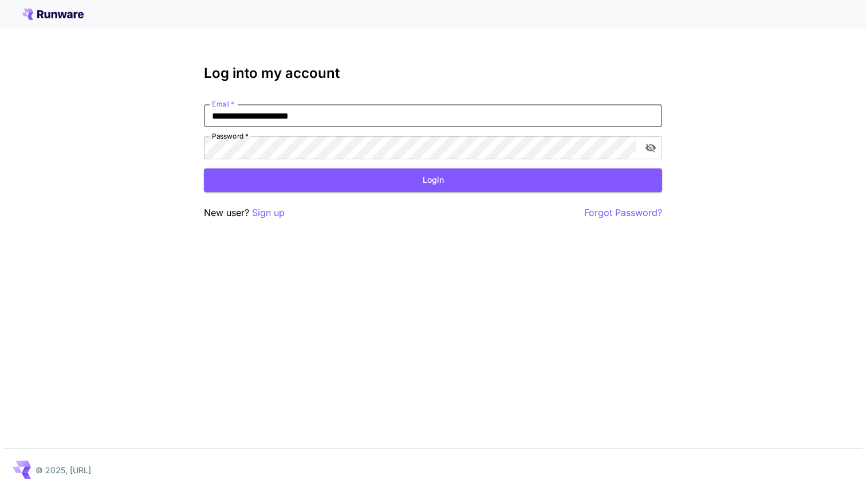 The width and height of the screenshot is (866, 491). Describe the element at coordinates (433, 180) in the screenshot. I see `button: Login` at that location.